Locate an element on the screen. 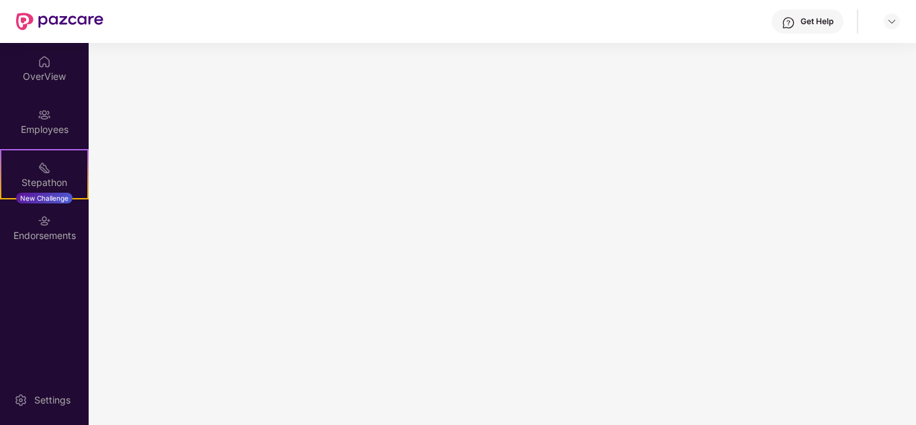  img: svg+xml;base64,PHN2ZyB4bWxucz0iaHR0cDovL3d3dy53My5vcmcvMjAwMC9zdmciIHdpZHRoPSIyMSIgaGVpZ2h0PSIyMC... is located at coordinates (44, 168).